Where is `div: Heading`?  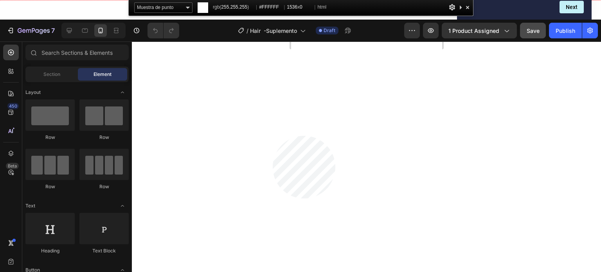 div: Heading is located at coordinates (50, 251).